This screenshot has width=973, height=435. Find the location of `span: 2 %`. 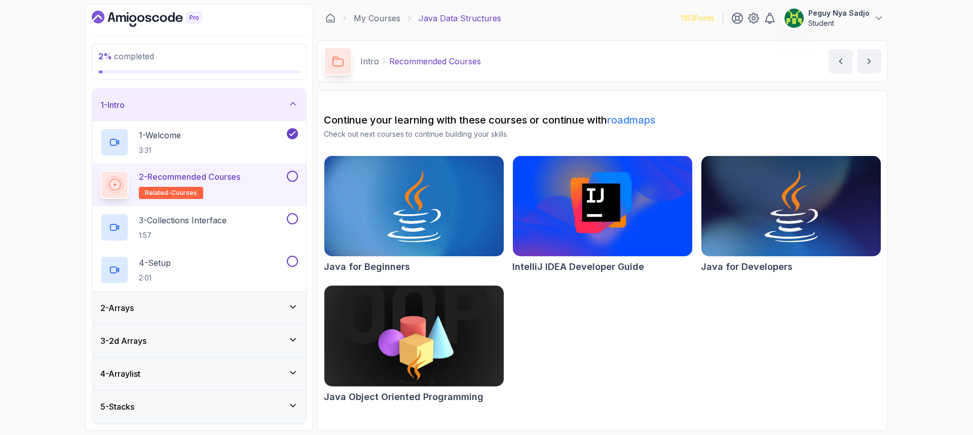

span: 2 % is located at coordinates (105, 56).